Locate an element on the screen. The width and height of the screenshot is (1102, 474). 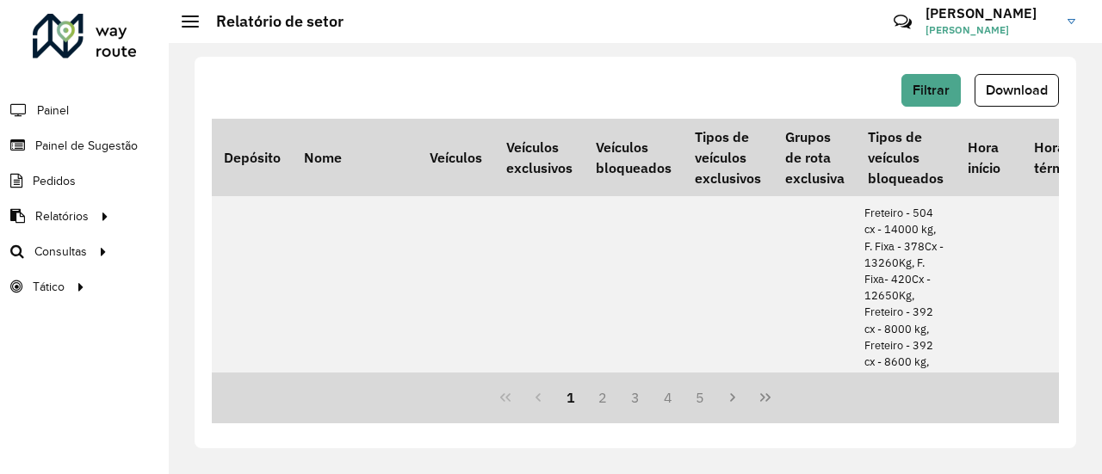
th: Tipos de veículos exclusivos is located at coordinates (728, 158).